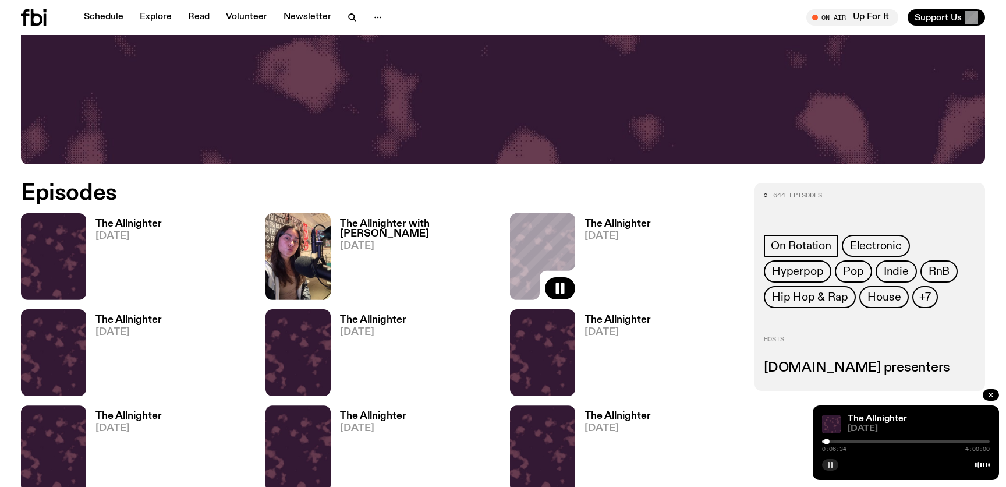  I want to click on span: 0:06:34, so click(834, 449).